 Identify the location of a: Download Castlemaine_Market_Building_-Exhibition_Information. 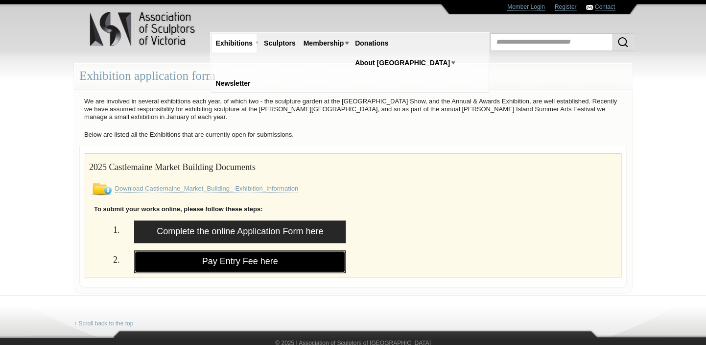
(207, 189).